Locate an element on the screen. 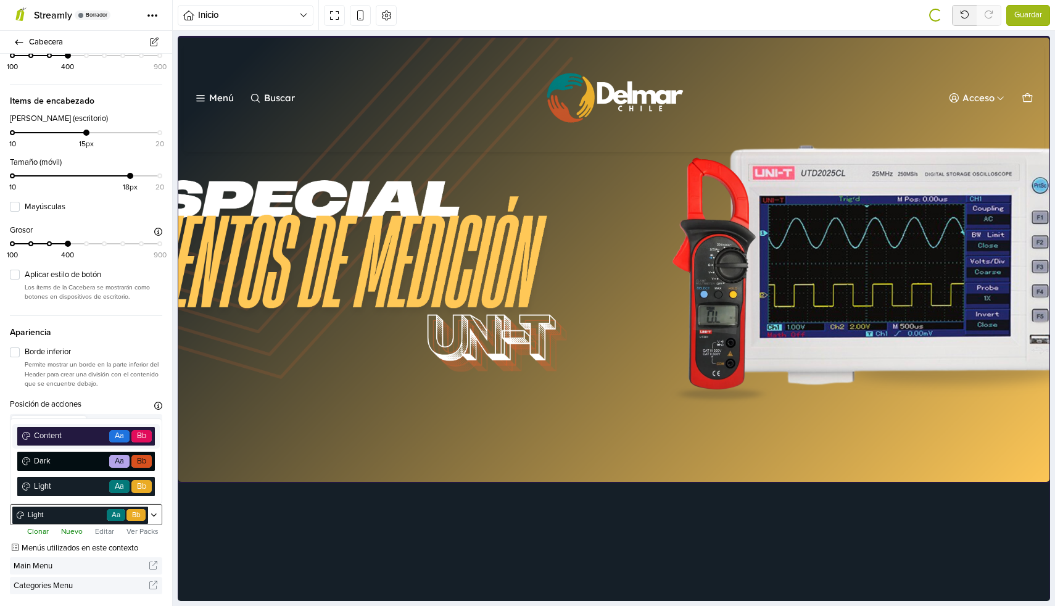  span: Cabecera is located at coordinates (93, 42).